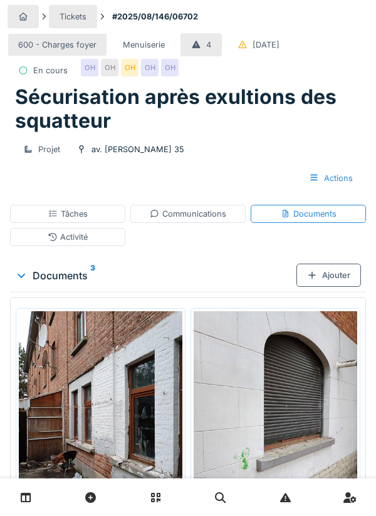 The height and width of the screenshot is (516, 376). Describe the element at coordinates (50, 70) in the screenshot. I see `div: En cours` at that location.